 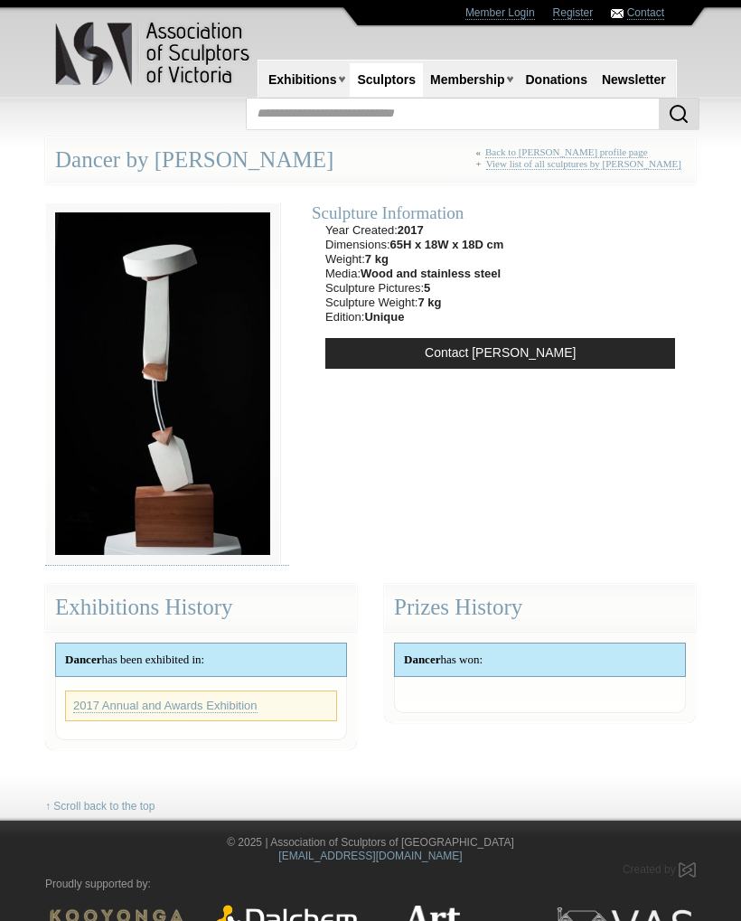 I want to click on img: Contact ASV, so click(x=617, y=14).